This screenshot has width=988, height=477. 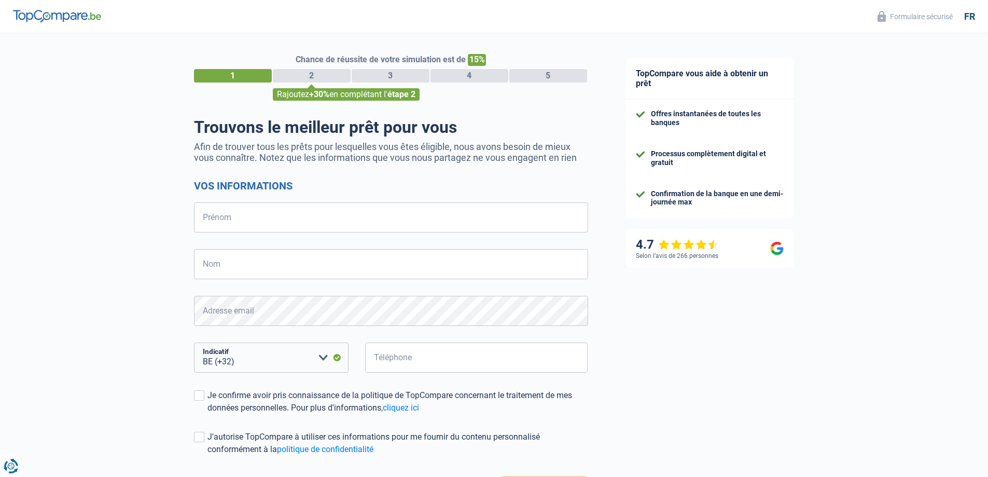 I want to click on div: Processus complètement digital et gratuit, so click(x=717, y=158).